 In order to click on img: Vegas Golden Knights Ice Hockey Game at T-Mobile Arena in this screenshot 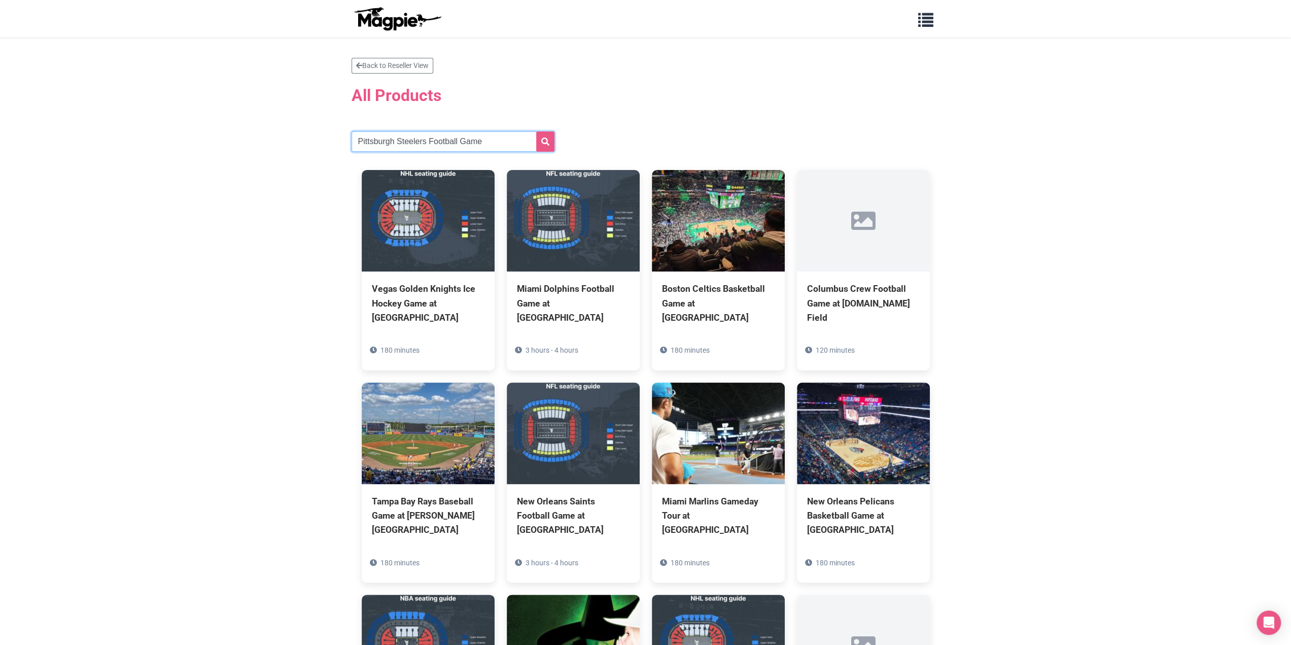, I will do `click(428, 221)`.